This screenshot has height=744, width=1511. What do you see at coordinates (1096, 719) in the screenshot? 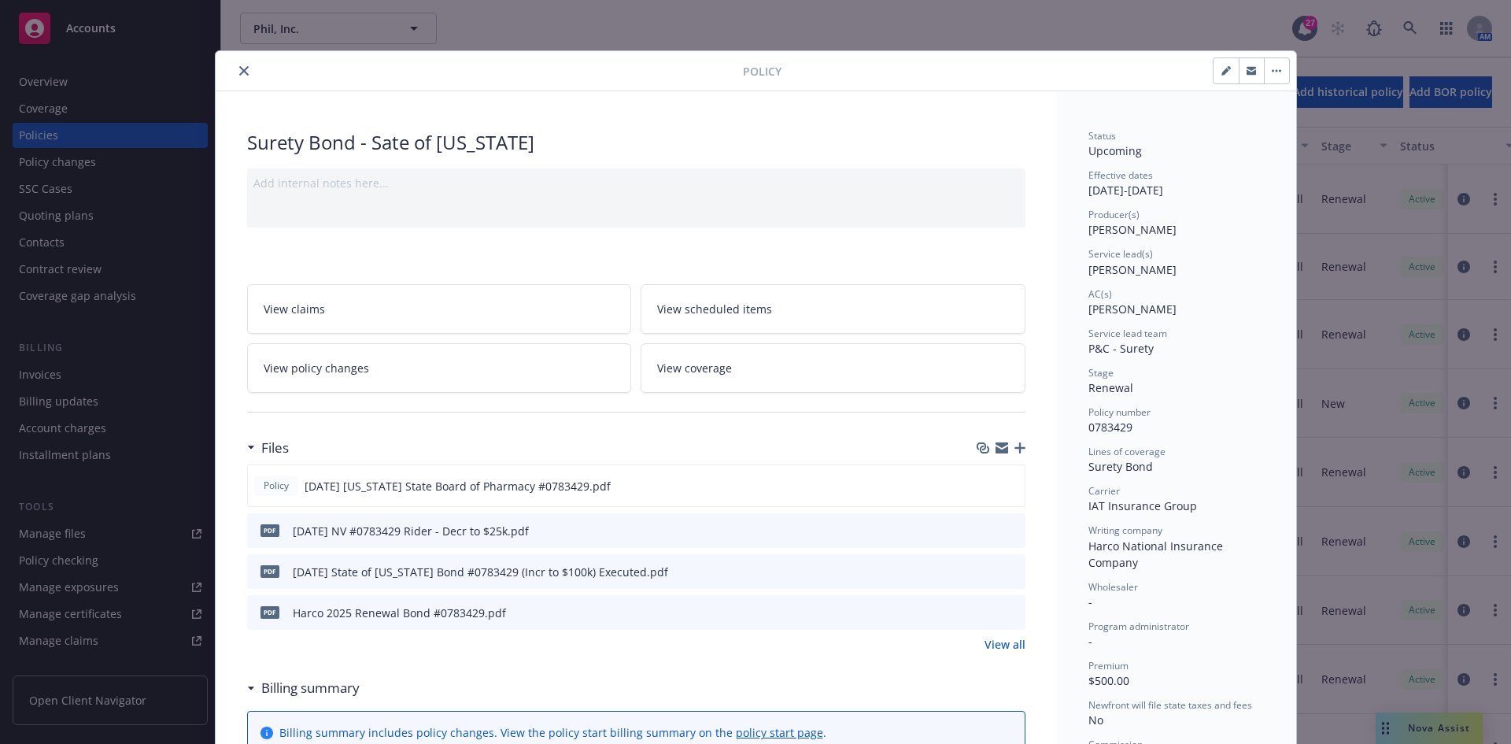
I see `span: No` at bounding box center [1096, 719].